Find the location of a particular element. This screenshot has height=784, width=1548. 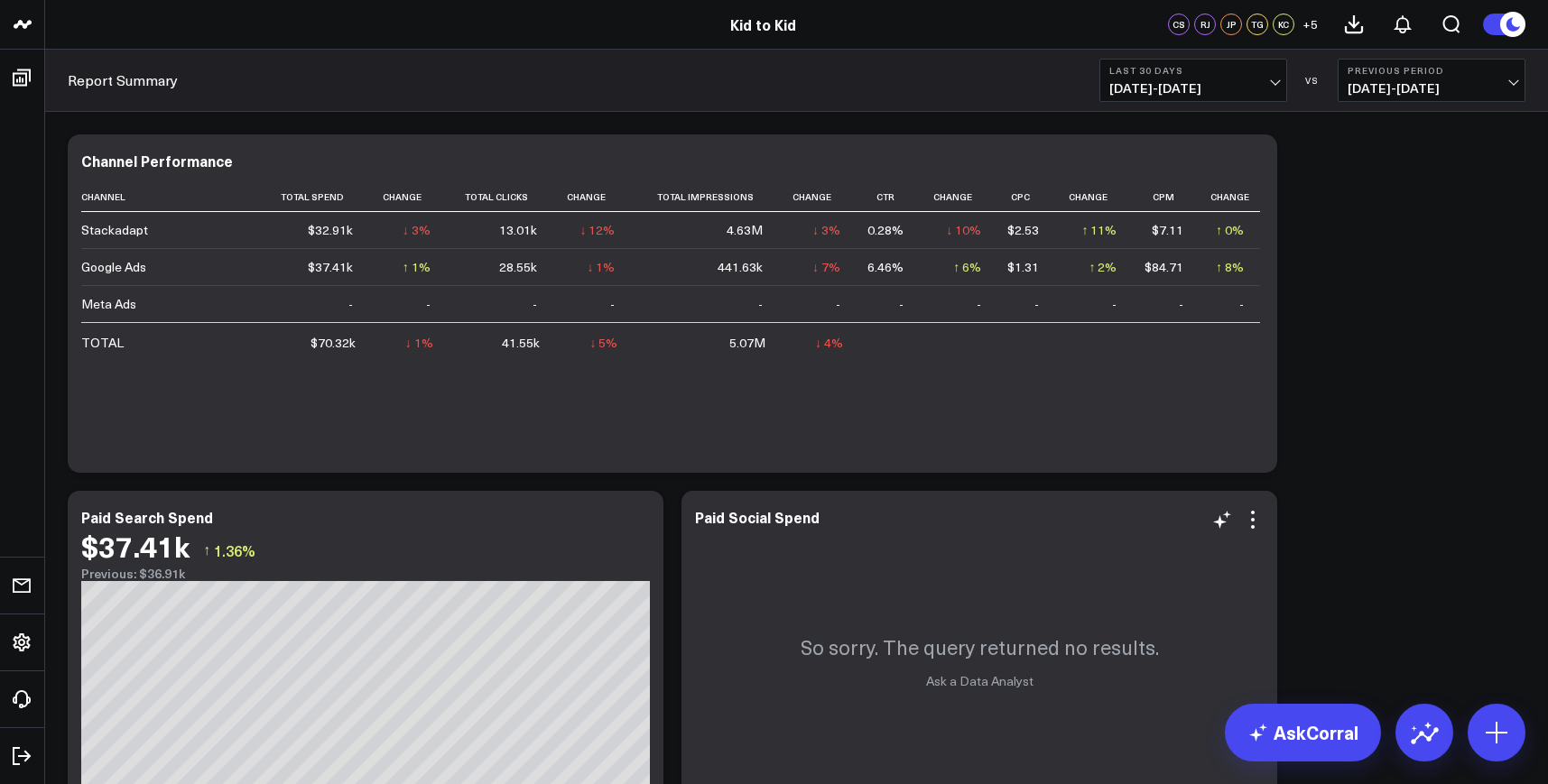

div: ↑ 2% is located at coordinates (1102, 267).